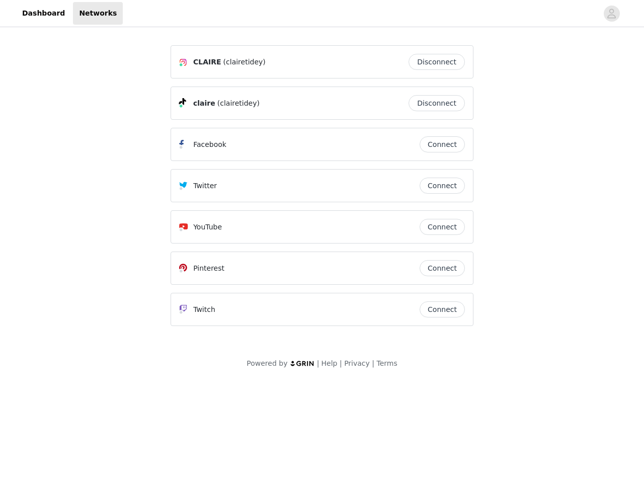 This screenshot has height=483, width=644. Describe the element at coordinates (210, 144) in the screenshot. I see `p: Facebook` at that location.